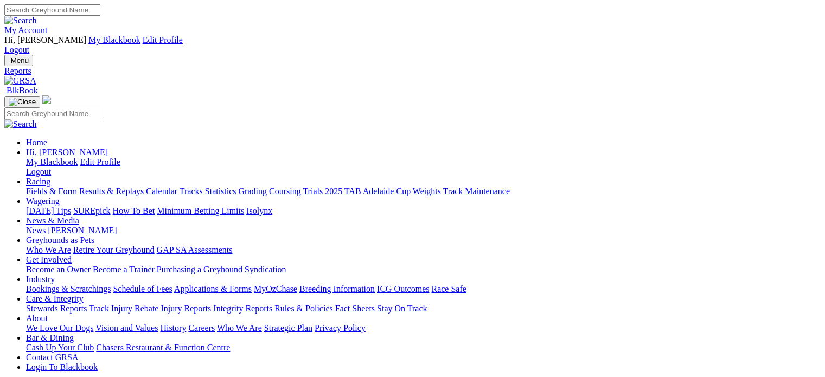 This screenshot has height=377, width=825. Describe the element at coordinates (313, 191) in the screenshot. I see `a: Trials` at that location.